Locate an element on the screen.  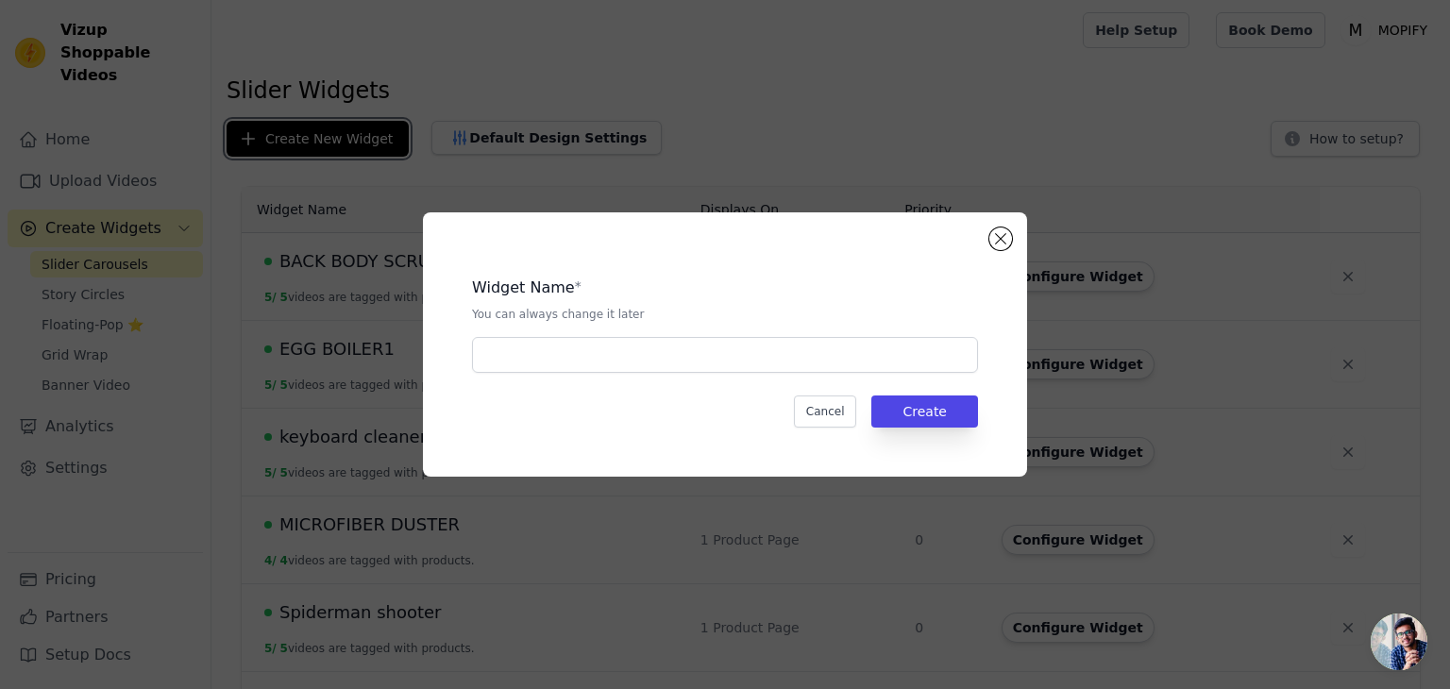
button: Create is located at coordinates (924, 412).